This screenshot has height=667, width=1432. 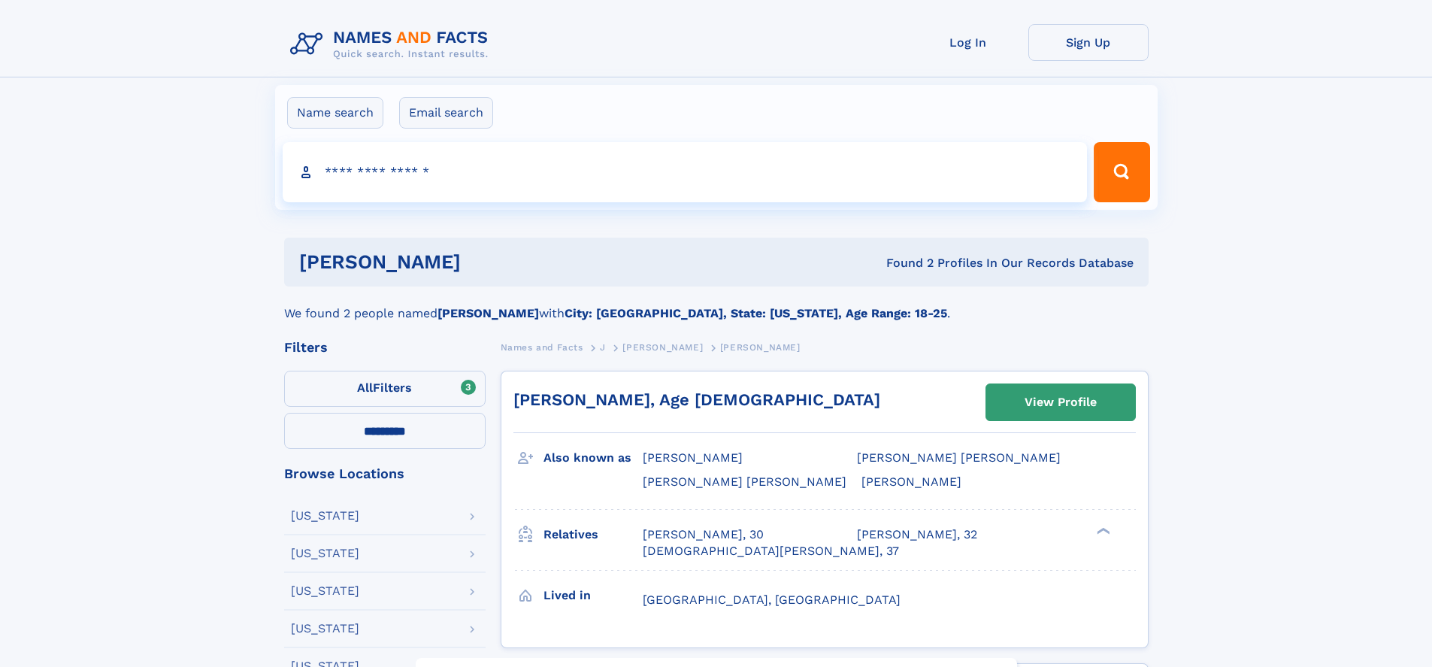 What do you see at coordinates (1061, 402) in the screenshot?
I see `a: View Profile` at bounding box center [1061, 402].